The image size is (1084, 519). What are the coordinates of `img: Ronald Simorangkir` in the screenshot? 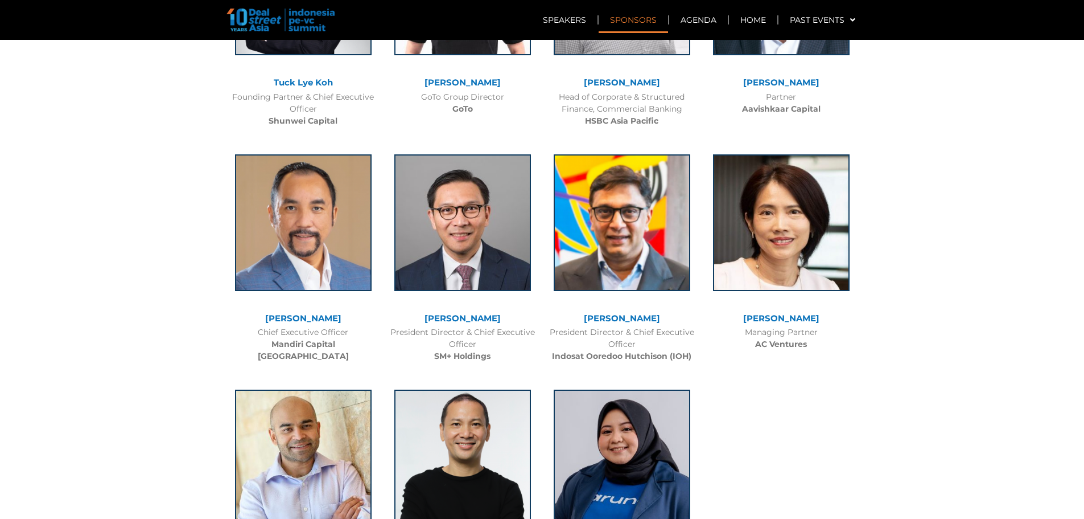 It's located at (303, 223).